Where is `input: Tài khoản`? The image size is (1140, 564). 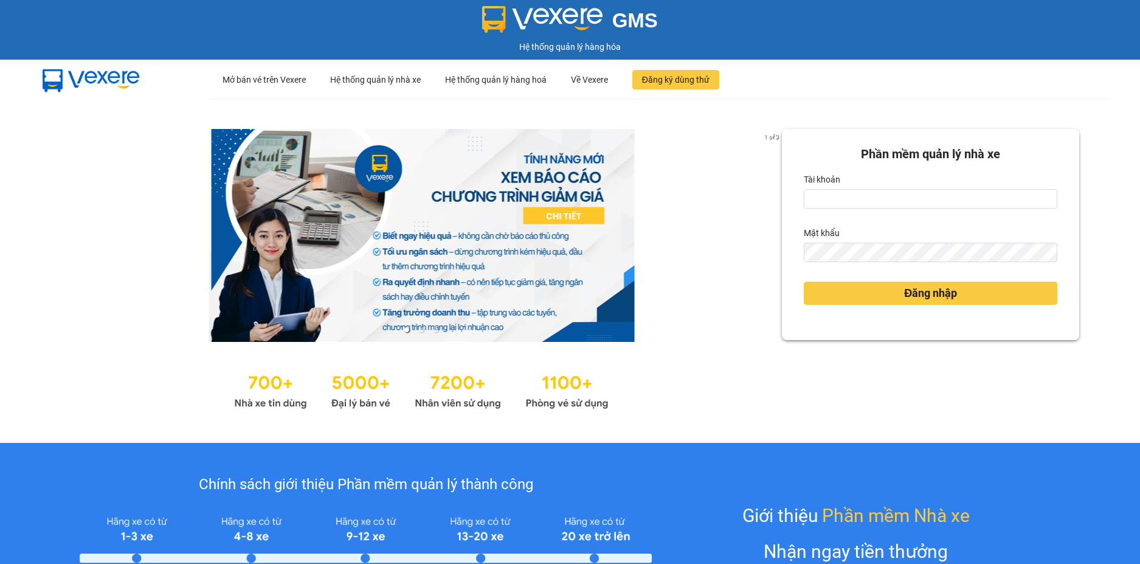 input: Tài khoản is located at coordinates (930, 199).